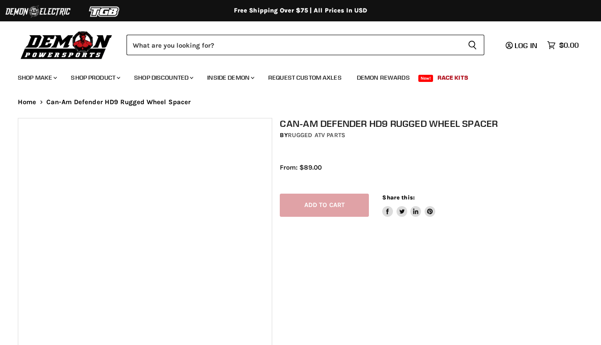 The height and width of the screenshot is (345, 601). What do you see at coordinates (525, 45) in the screenshot?
I see `span: Log in` at bounding box center [525, 45].